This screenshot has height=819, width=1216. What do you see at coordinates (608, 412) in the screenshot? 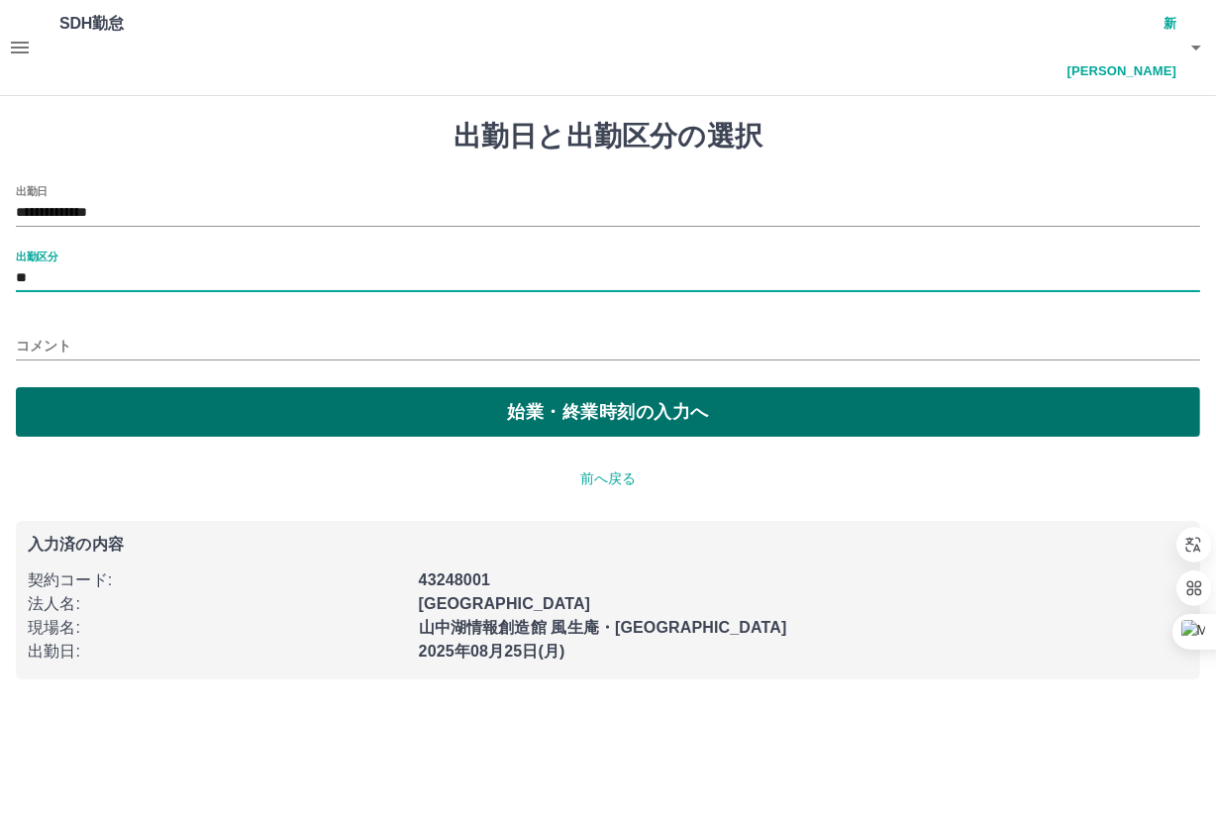
I see `button: 始業・終業時刻の入力へ` at bounding box center [608, 412].